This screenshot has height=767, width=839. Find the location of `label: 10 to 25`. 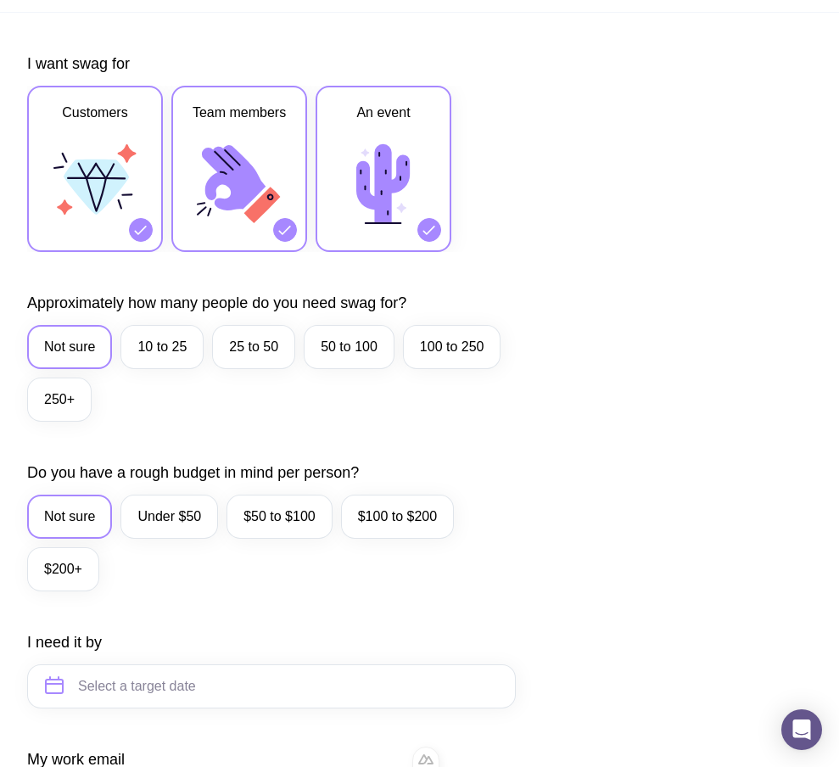

label: 10 to 25 is located at coordinates (162, 347).